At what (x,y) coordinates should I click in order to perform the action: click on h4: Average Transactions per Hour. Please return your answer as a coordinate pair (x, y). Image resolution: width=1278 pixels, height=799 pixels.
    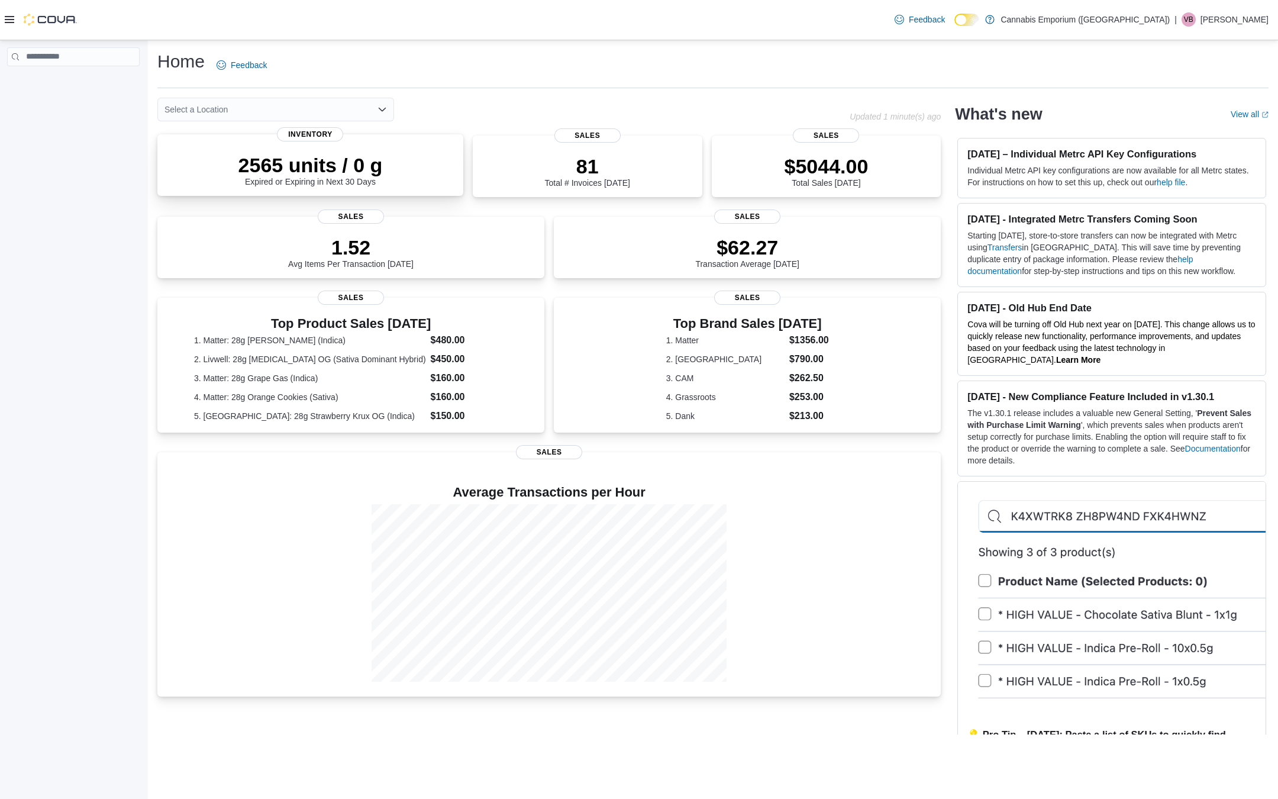
    Looking at the image, I should click on (549, 492).